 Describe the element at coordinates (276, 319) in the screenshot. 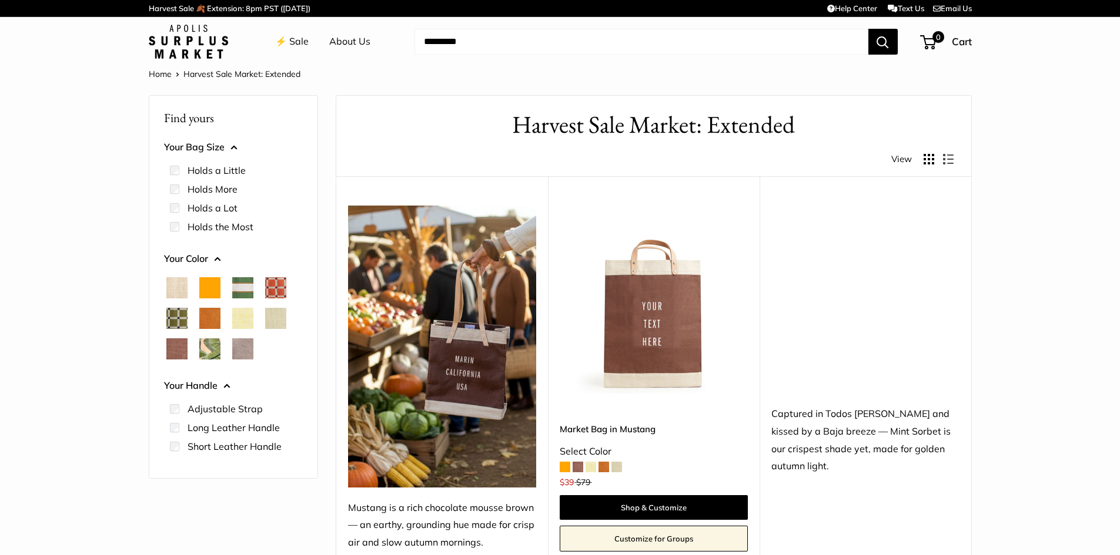

I see `button: Mint Sorbet` at that location.